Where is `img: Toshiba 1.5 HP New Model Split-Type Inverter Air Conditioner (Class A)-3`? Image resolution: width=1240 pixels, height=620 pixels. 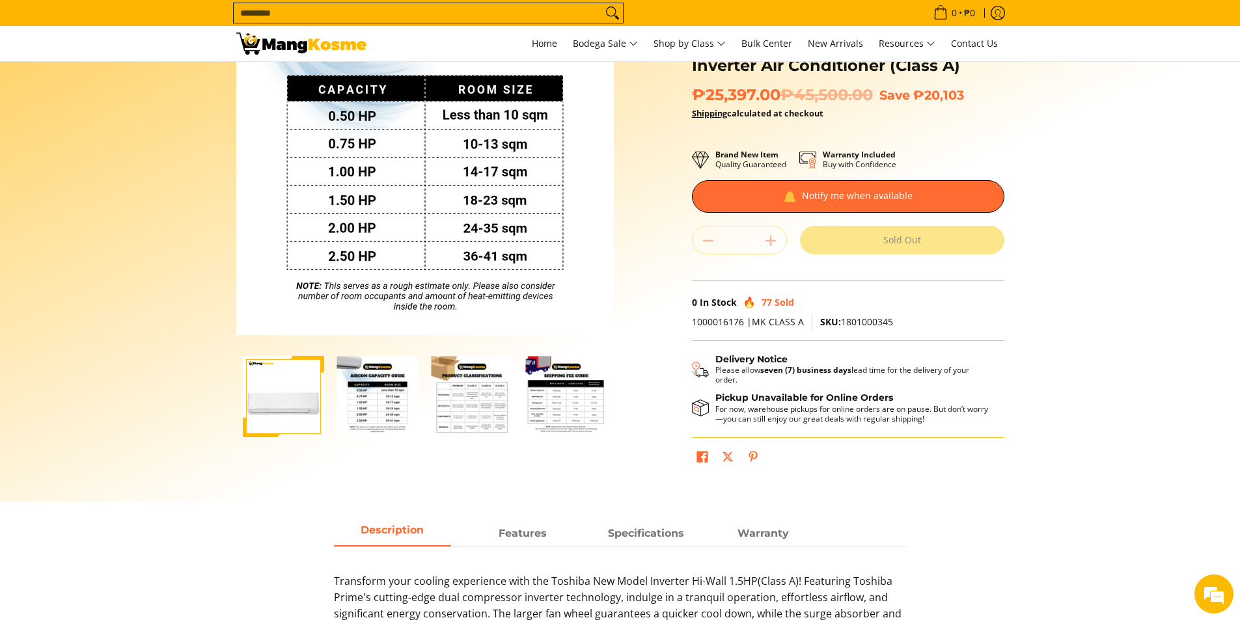
img: Toshiba 1.5 HP New Model Split-Type Inverter Air Conditioner (Class A)-3 is located at coordinates (472, 396).